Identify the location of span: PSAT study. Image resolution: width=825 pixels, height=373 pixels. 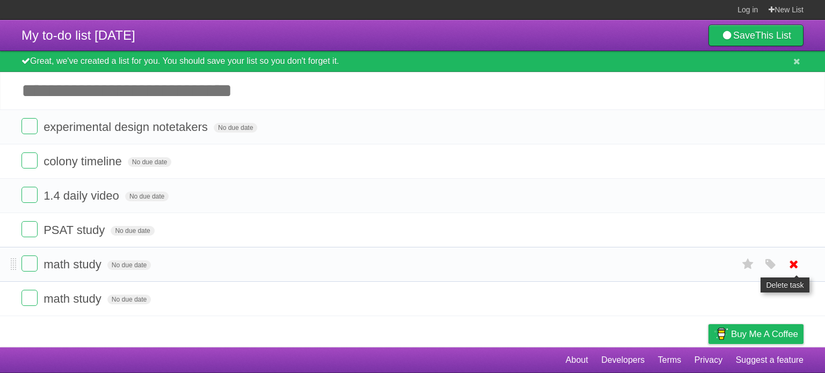
(75, 230).